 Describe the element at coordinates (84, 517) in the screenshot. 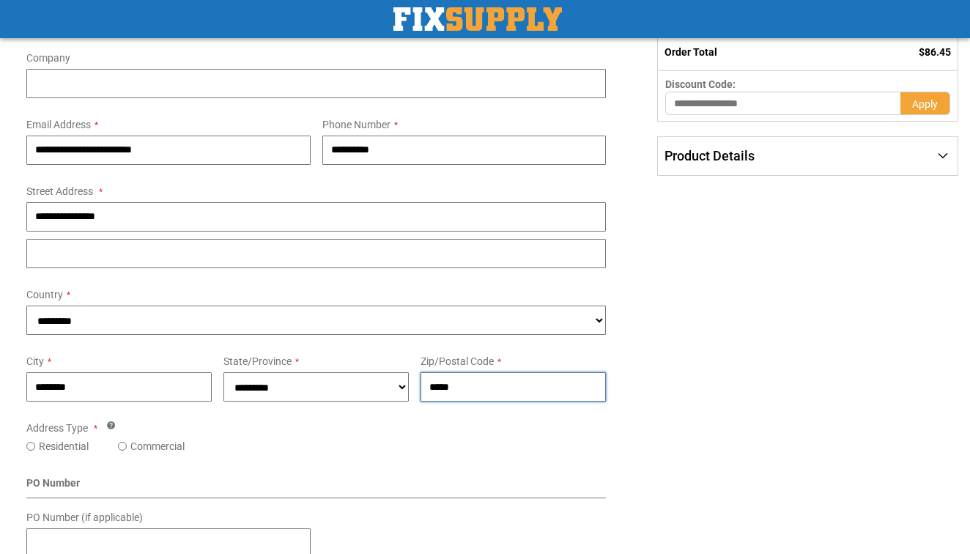

I see `span: PO Number (if applicable)` at that location.